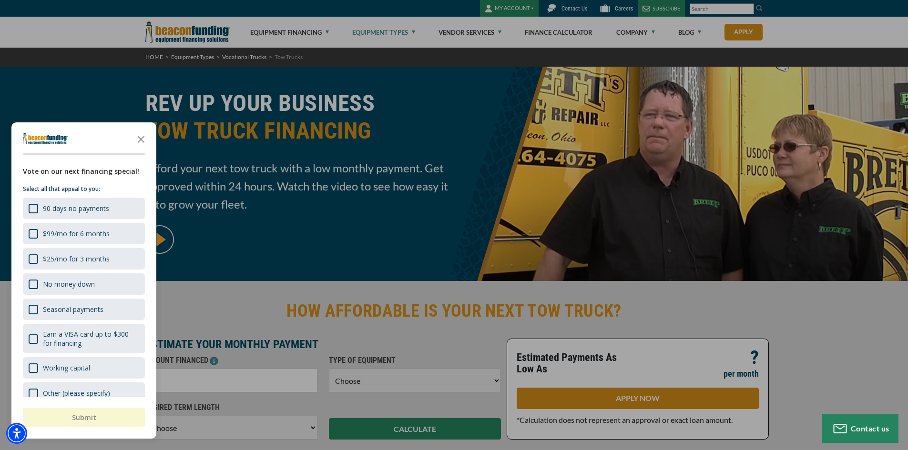 The image size is (908, 450). What do you see at coordinates (17, 434) in the screenshot?
I see `div: Accessibility Menu` at bounding box center [17, 434].